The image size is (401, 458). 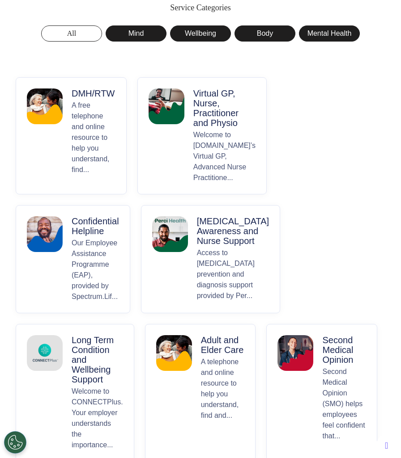 What do you see at coordinates (344, 409) in the screenshot?
I see `p: Second Medical Opinion (SMO) helps employees feel confident that...` at bounding box center [344, 409].